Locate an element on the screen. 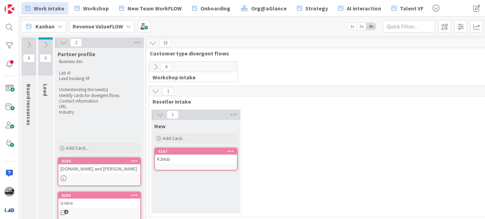 This screenshot has height=219, width=485. div: 4167K2Hub is located at coordinates (196, 156).